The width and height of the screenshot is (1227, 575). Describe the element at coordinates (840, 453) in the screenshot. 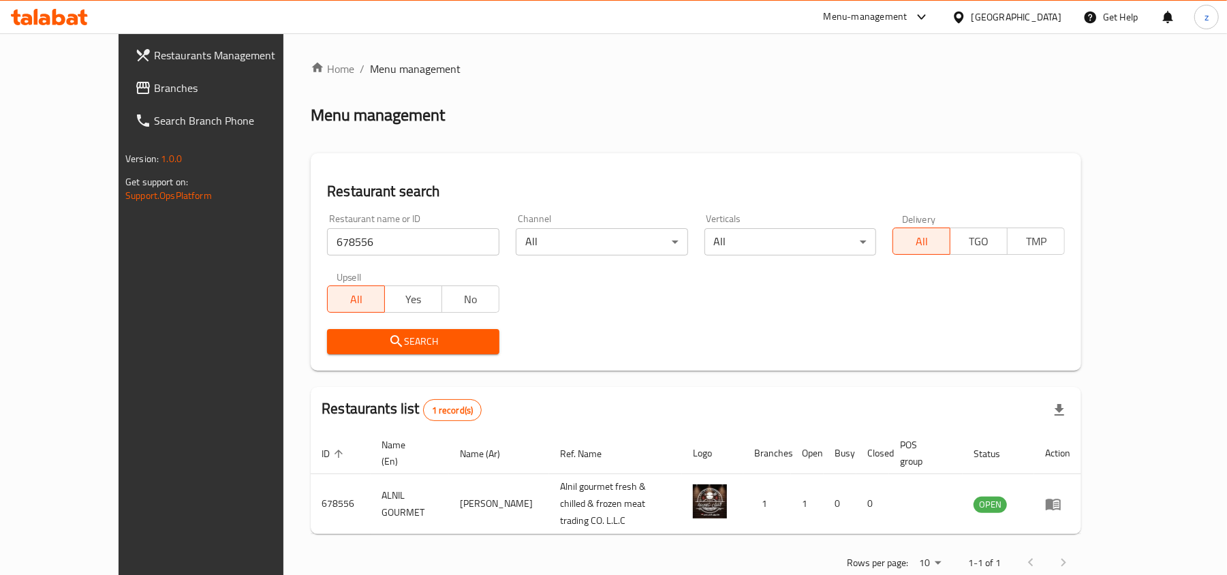

I see `th: Busy` at that location.